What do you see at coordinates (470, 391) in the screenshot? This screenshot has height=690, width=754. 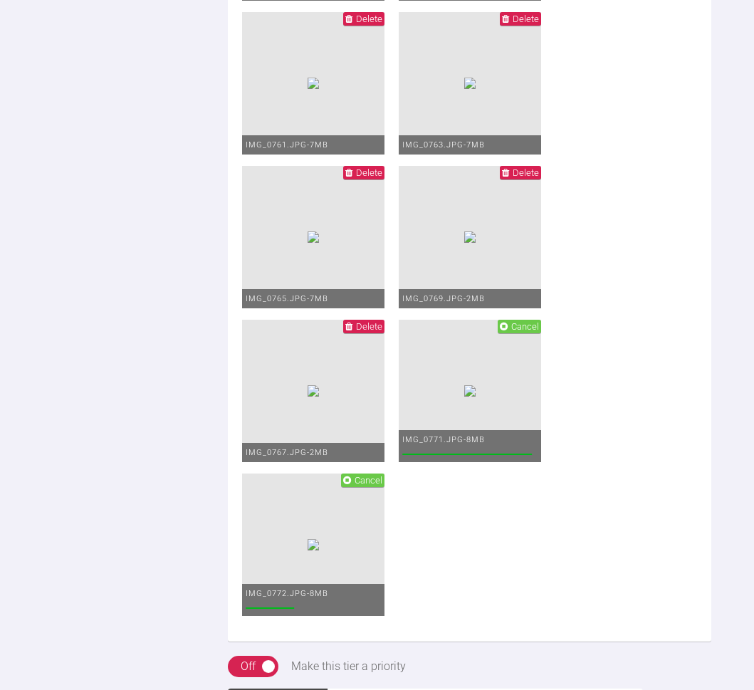 I see `img: fafc9da3-b447-4f5e-b43a-3cd1d2fd7a8b` at bounding box center [470, 391].